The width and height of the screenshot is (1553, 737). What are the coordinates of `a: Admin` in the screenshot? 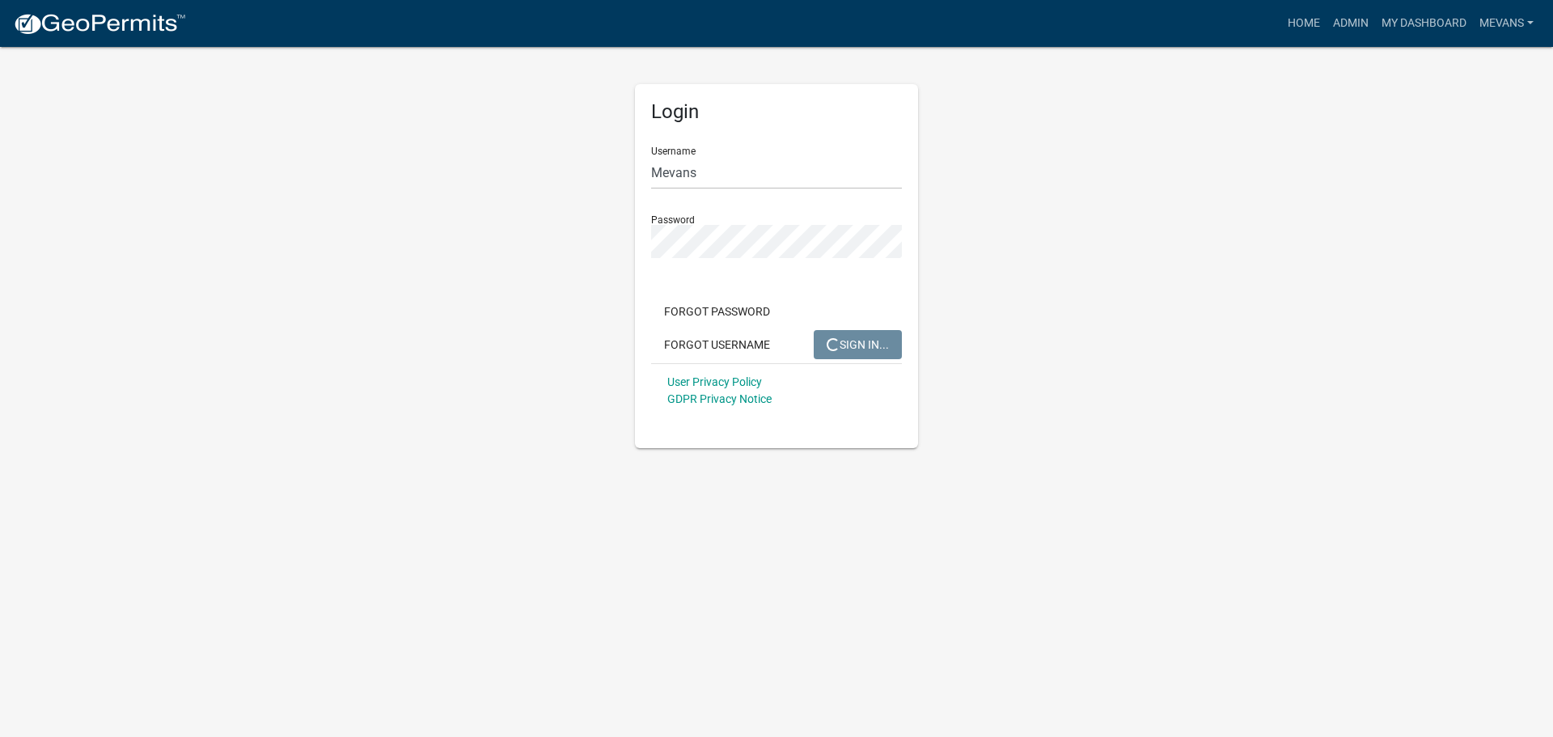 It's located at (1351, 23).